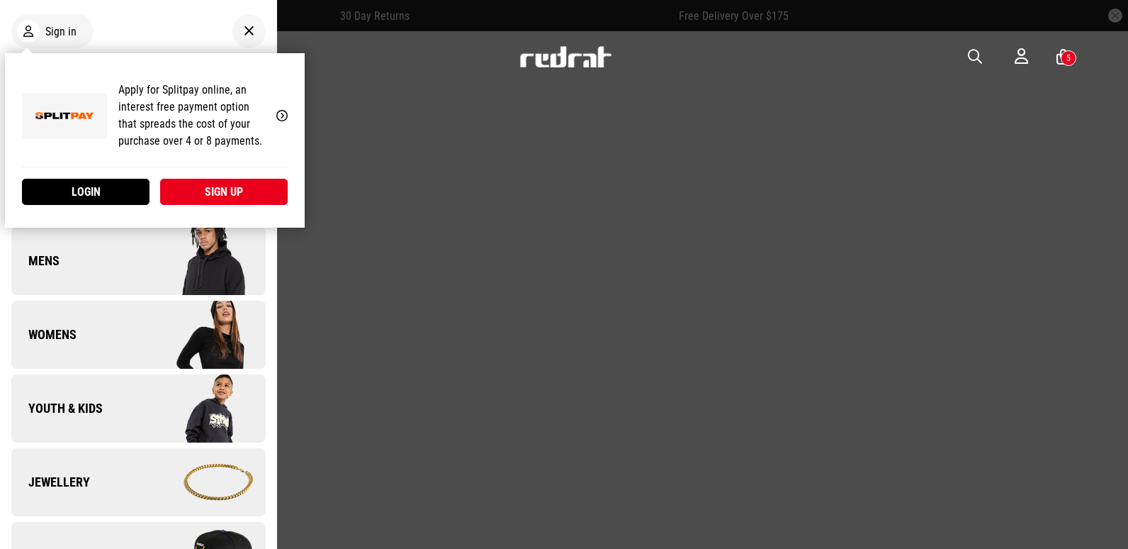  What do you see at coordinates (138, 408) in the screenshot?
I see `a: Youth & Kids Company` at bounding box center [138, 408].